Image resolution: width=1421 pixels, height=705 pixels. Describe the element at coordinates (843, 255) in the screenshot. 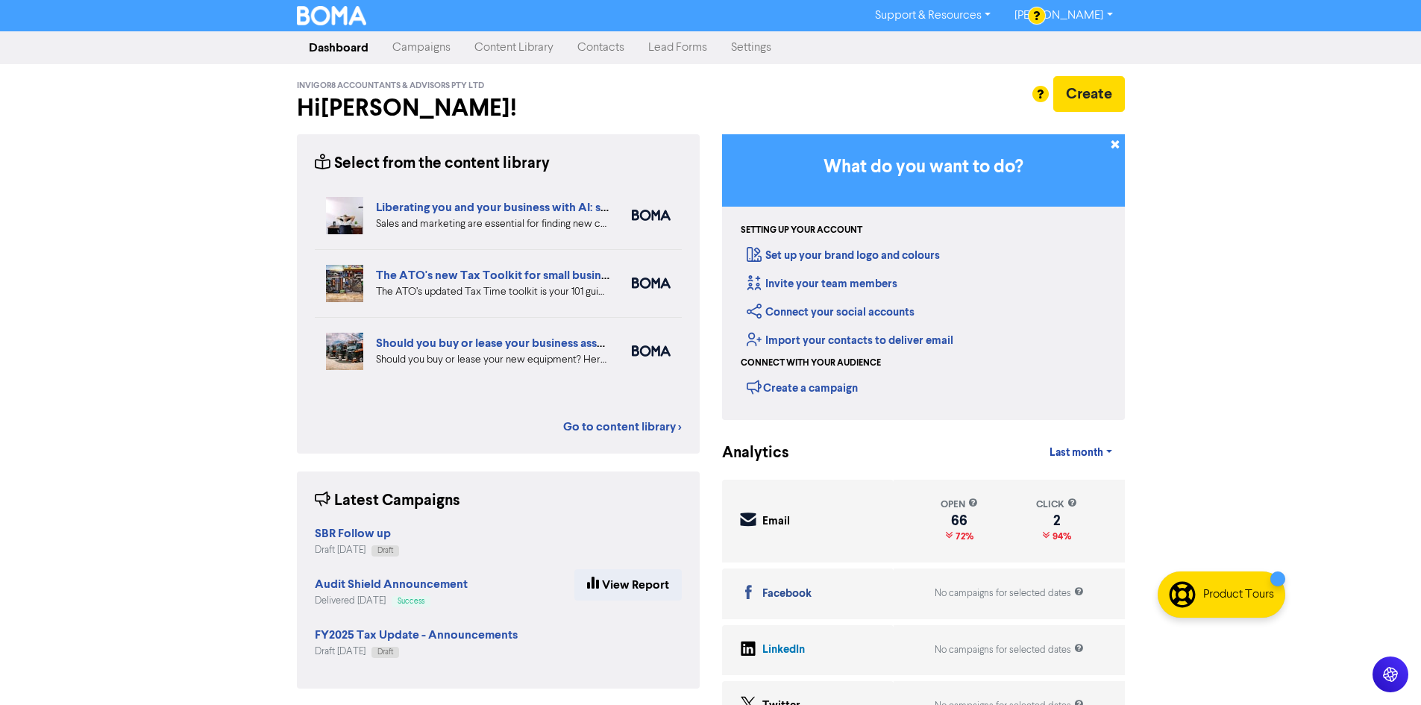

I see `a: Set up your brand logo and colours` at that location.